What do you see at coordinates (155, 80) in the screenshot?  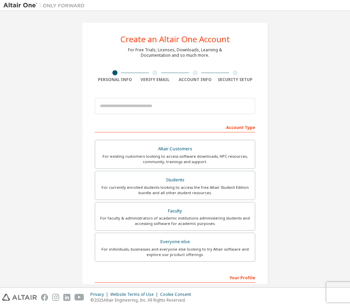 I see `div: Verify Email` at bounding box center [155, 80].